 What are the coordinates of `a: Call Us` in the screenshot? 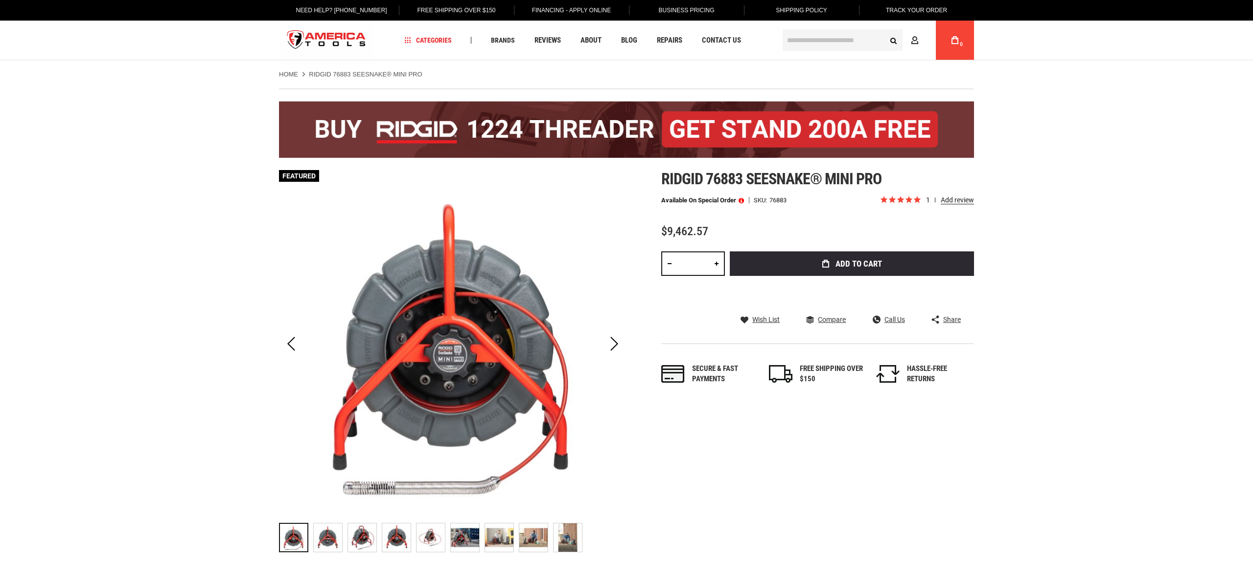 It's located at (889, 319).